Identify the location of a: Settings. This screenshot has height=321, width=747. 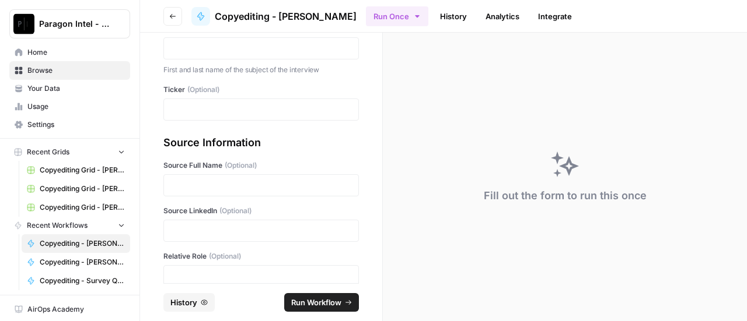
(69, 125).